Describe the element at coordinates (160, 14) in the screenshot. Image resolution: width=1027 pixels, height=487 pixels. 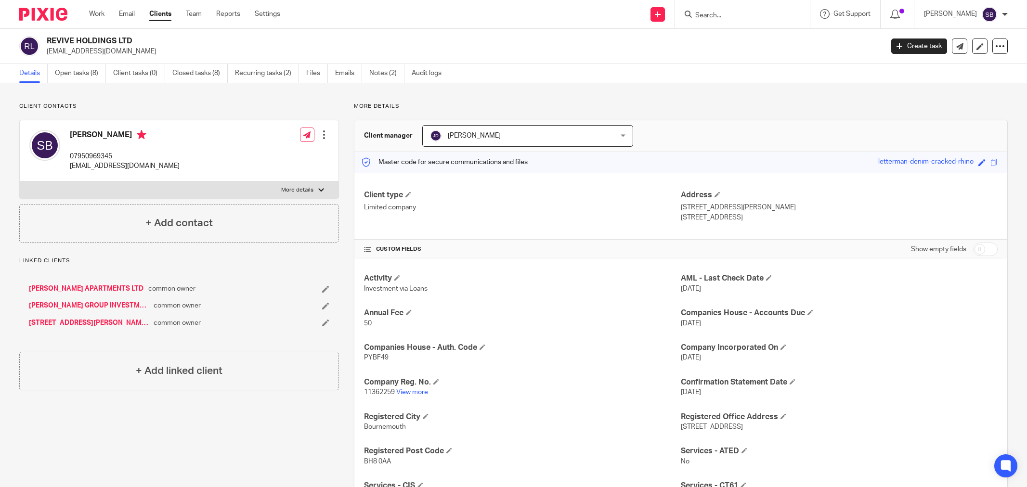
I see `a: Clients` at that location.